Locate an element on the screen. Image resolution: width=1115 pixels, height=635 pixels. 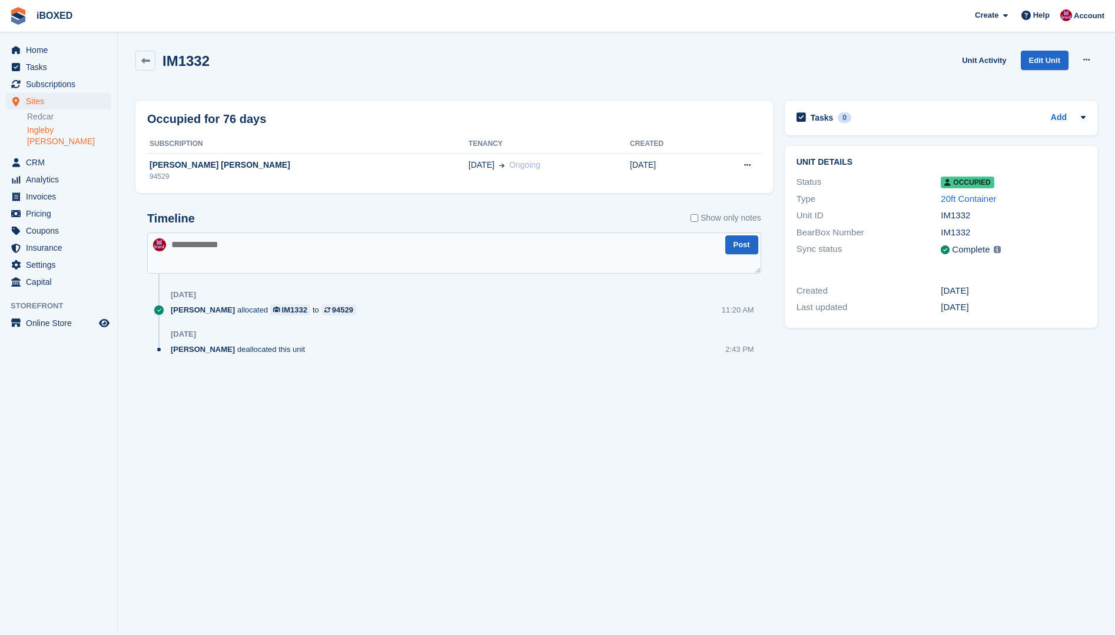
a: 94529 is located at coordinates (339, 310).